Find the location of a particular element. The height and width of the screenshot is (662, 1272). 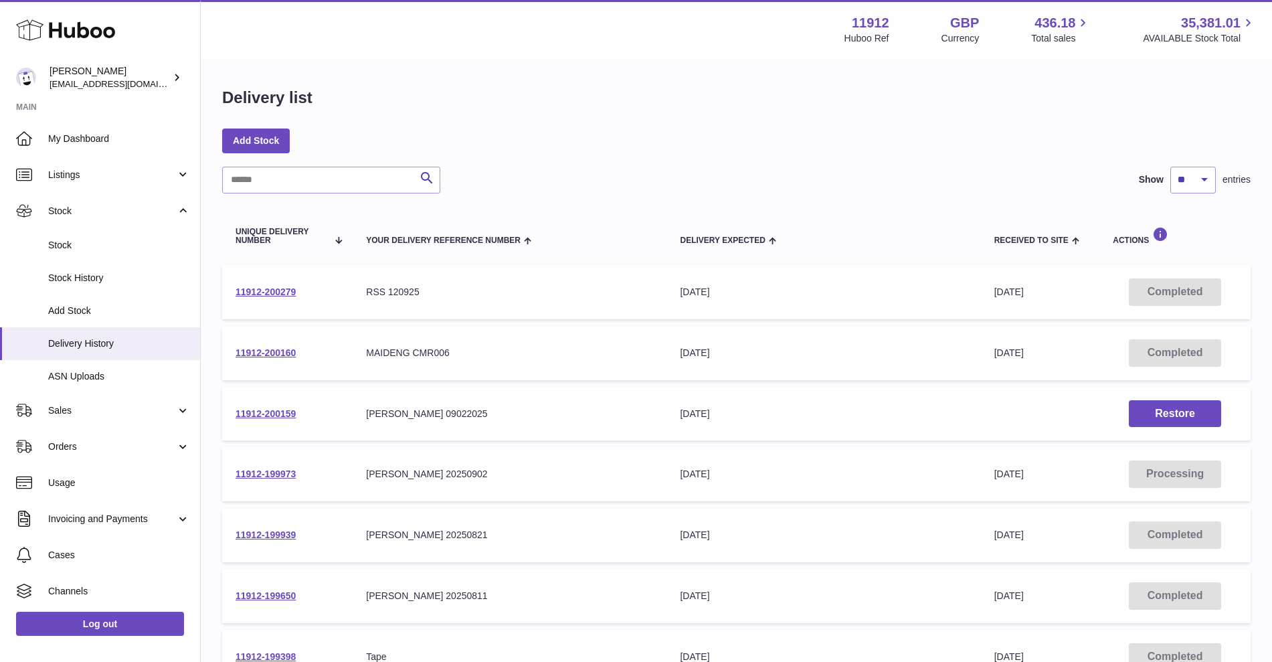

strong: GBP is located at coordinates (964, 23).